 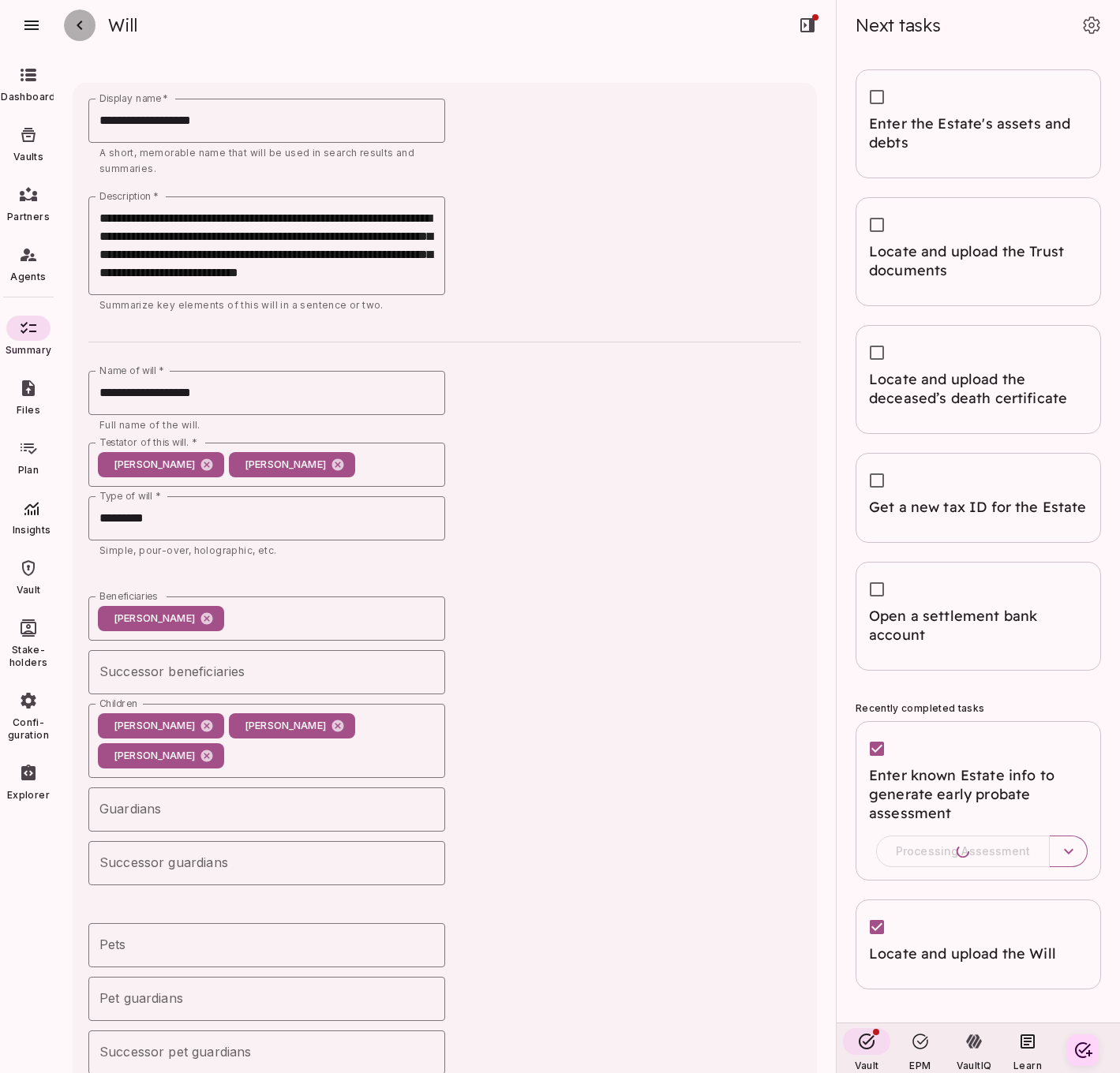 I want to click on span: Summary, so click(x=28, y=350).